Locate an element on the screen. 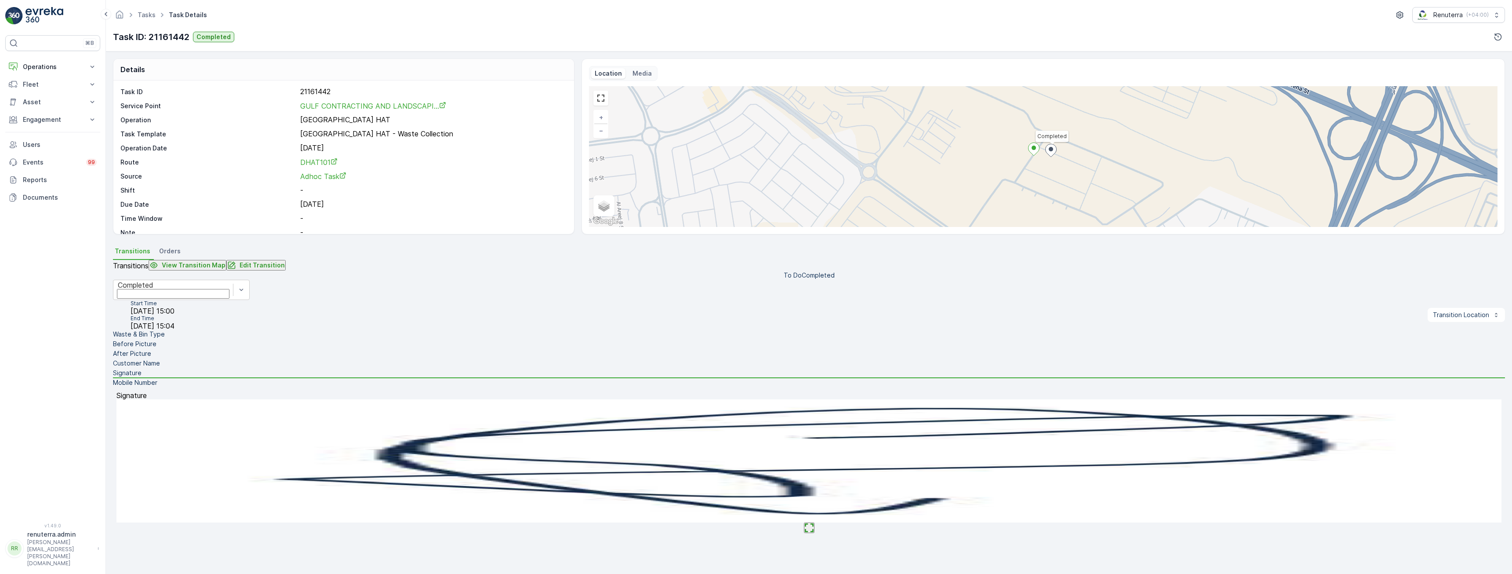  span: Orders is located at coordinates (170, 251).